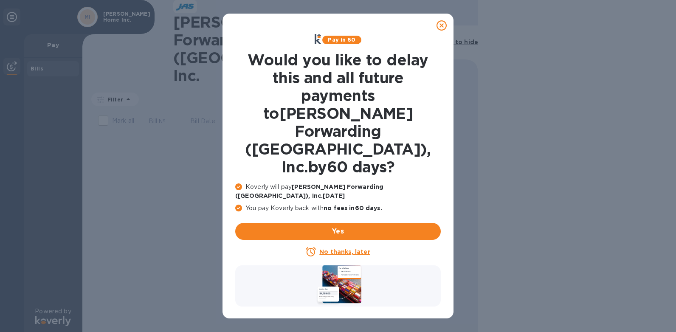 The image size is (676, 332). What do you see at coordinates (338, 232) in the screenshot?
I see `span: Yes` at bounding box center [338, 232].